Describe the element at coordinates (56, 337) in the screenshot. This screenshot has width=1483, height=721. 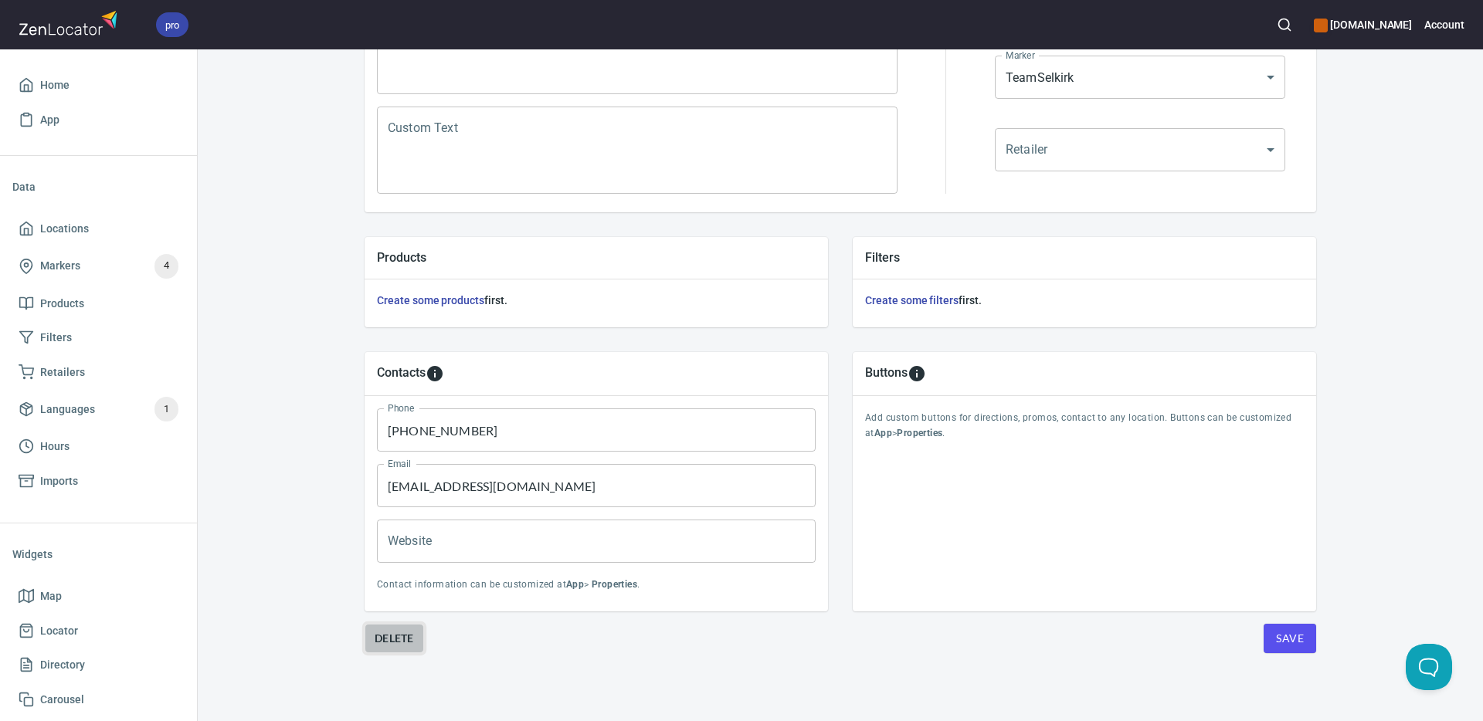
I see `span: Filters` at that location.